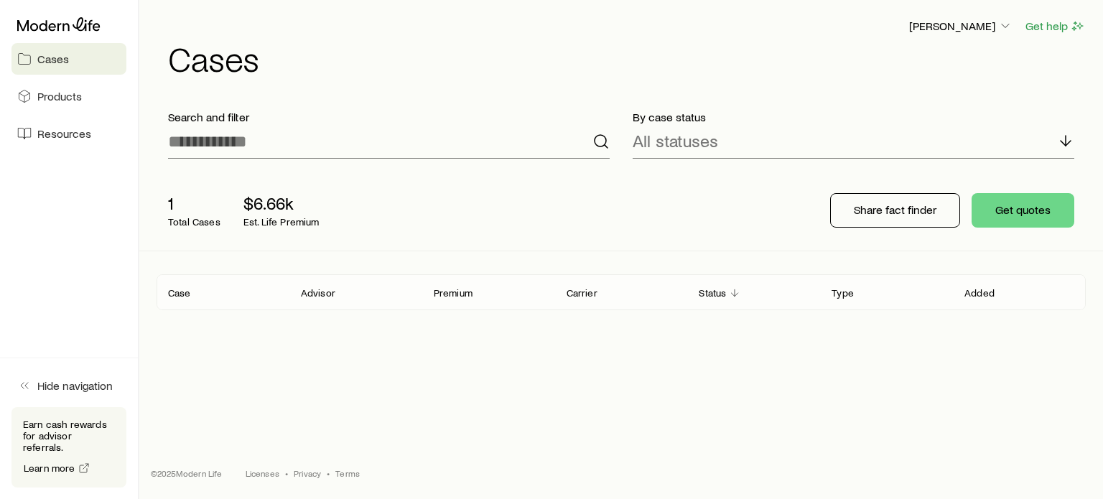 This screenshot has height=499, width=1103. Describe the element at coordinates (53, 59) in the screenshot. I see `span: Cases` at that location.